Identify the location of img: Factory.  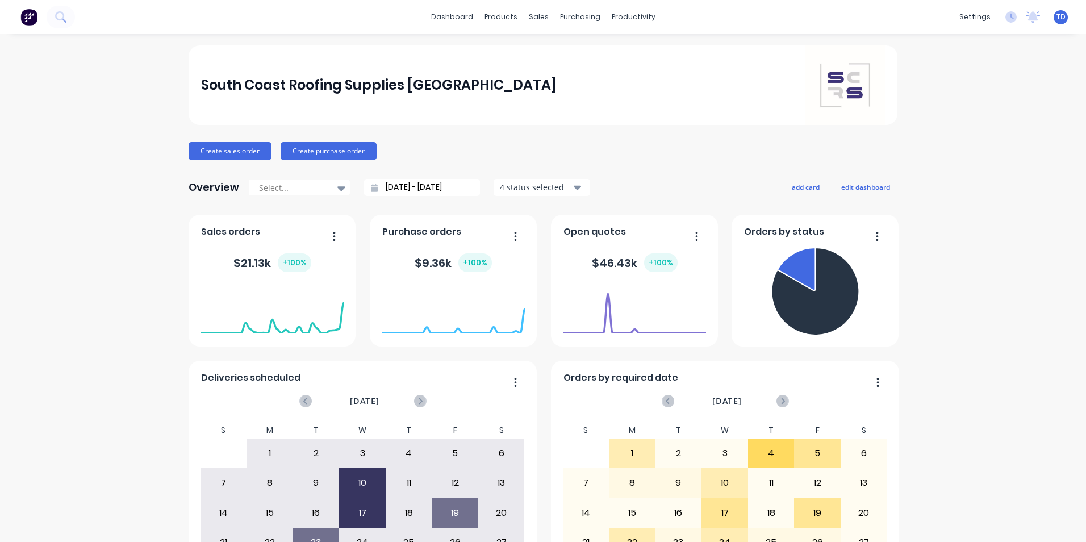
(29, 17).